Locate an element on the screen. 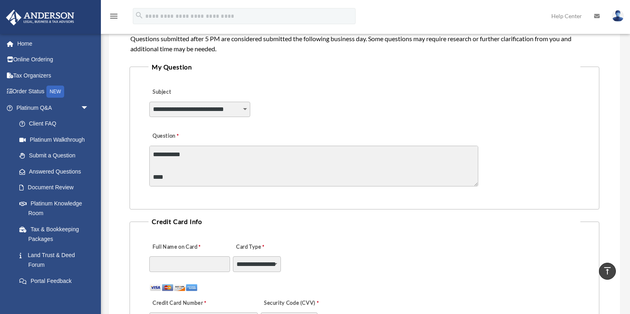 This screenshot has width=630, height=314. img: Accepted Cards is located at coordinates (174, 288).